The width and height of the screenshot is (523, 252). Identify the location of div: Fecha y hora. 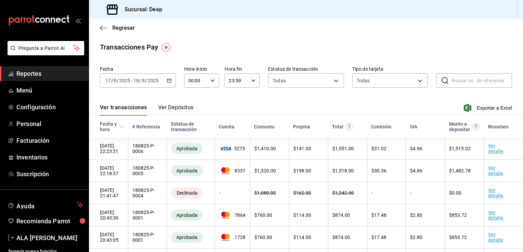
(109, 127).